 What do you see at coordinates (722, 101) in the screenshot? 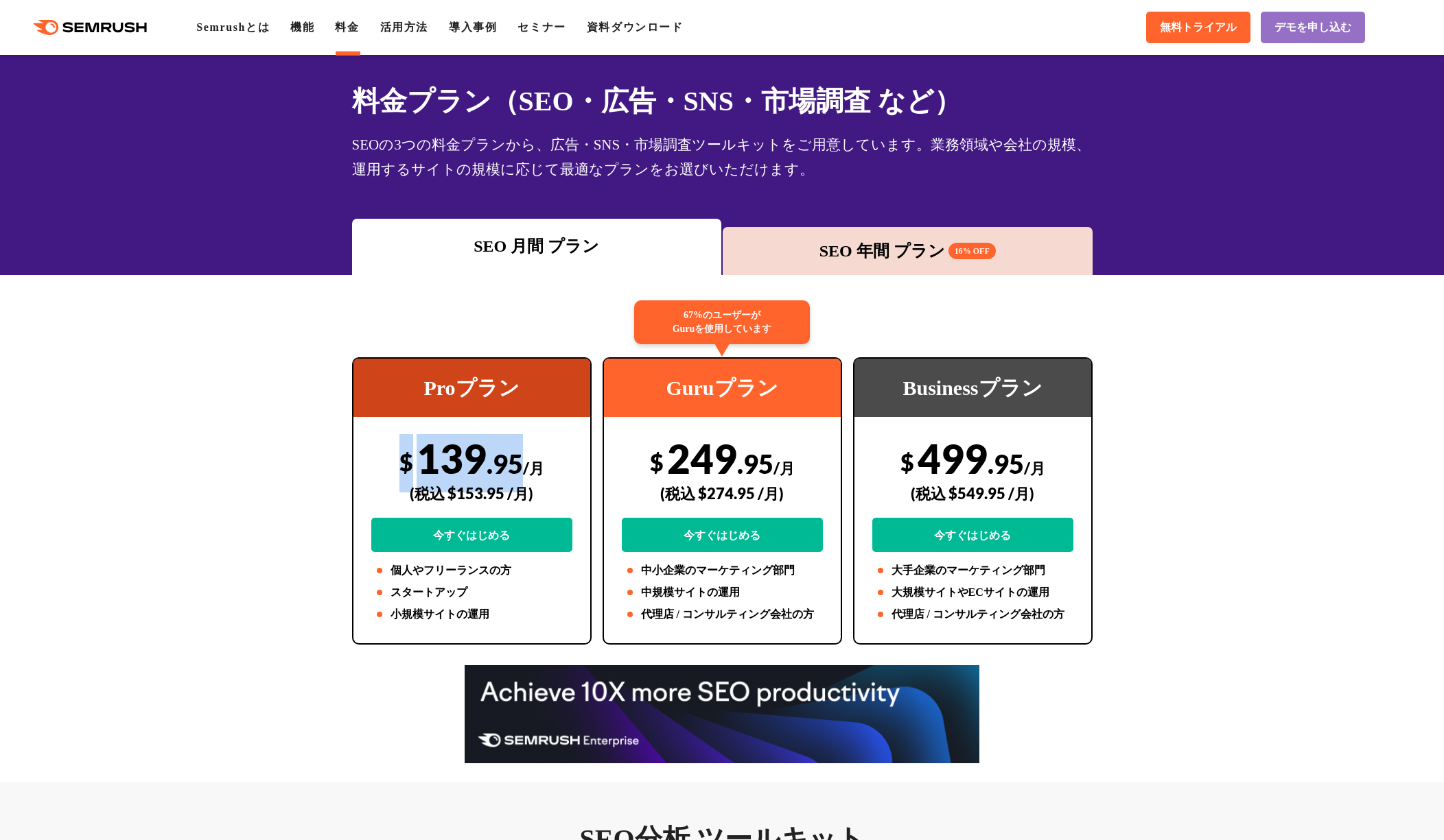
I see `h1: 料金プラン（SEO・広告・SNS・市場調査 など）` at bounding box center [722, 101].